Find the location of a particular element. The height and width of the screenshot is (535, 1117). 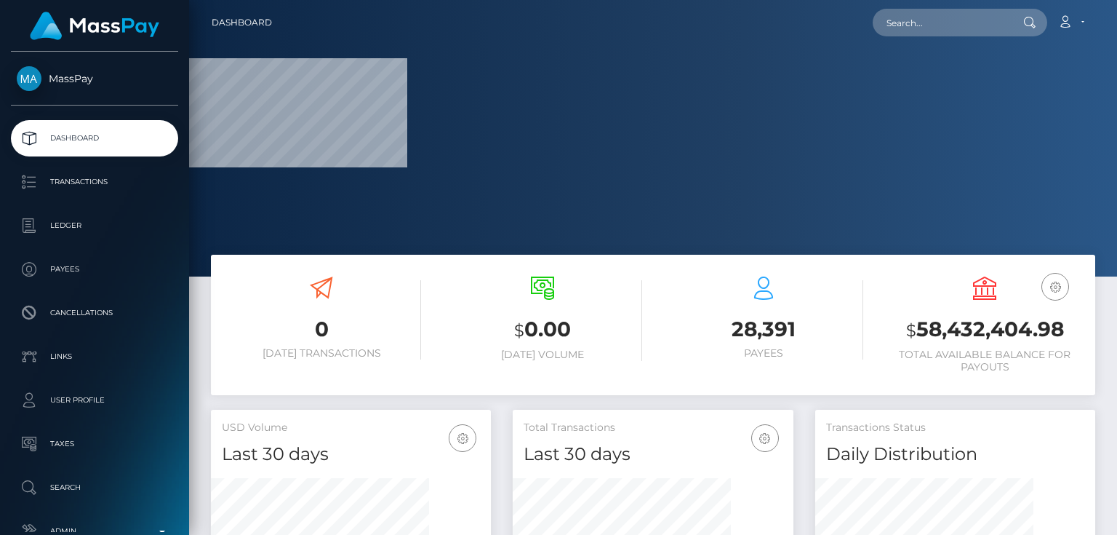

a: Links is located at coordinates (95, 356).